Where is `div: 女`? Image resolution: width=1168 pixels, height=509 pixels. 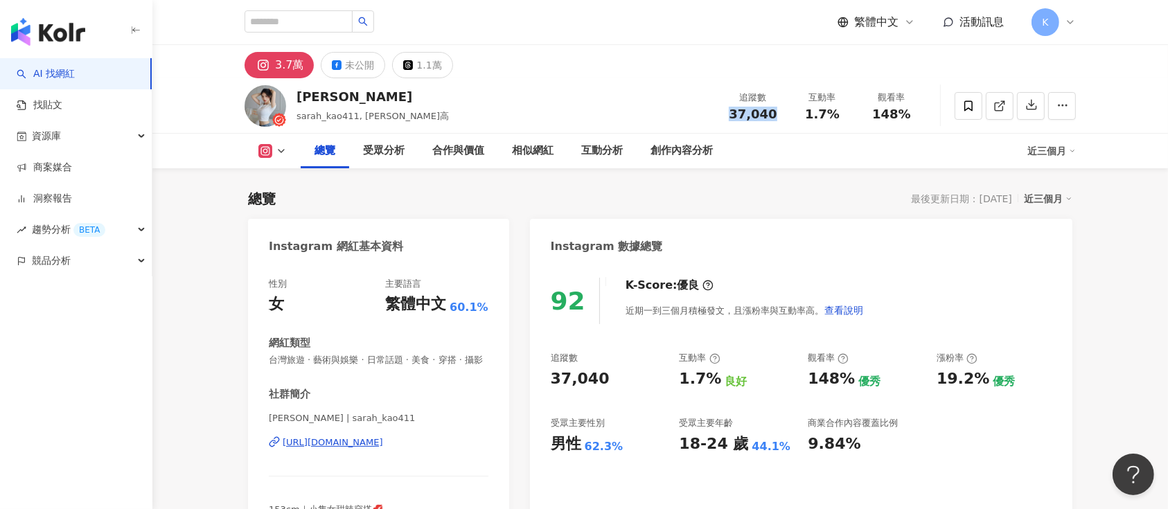
div: 女 is located at coordinates (276, 304).